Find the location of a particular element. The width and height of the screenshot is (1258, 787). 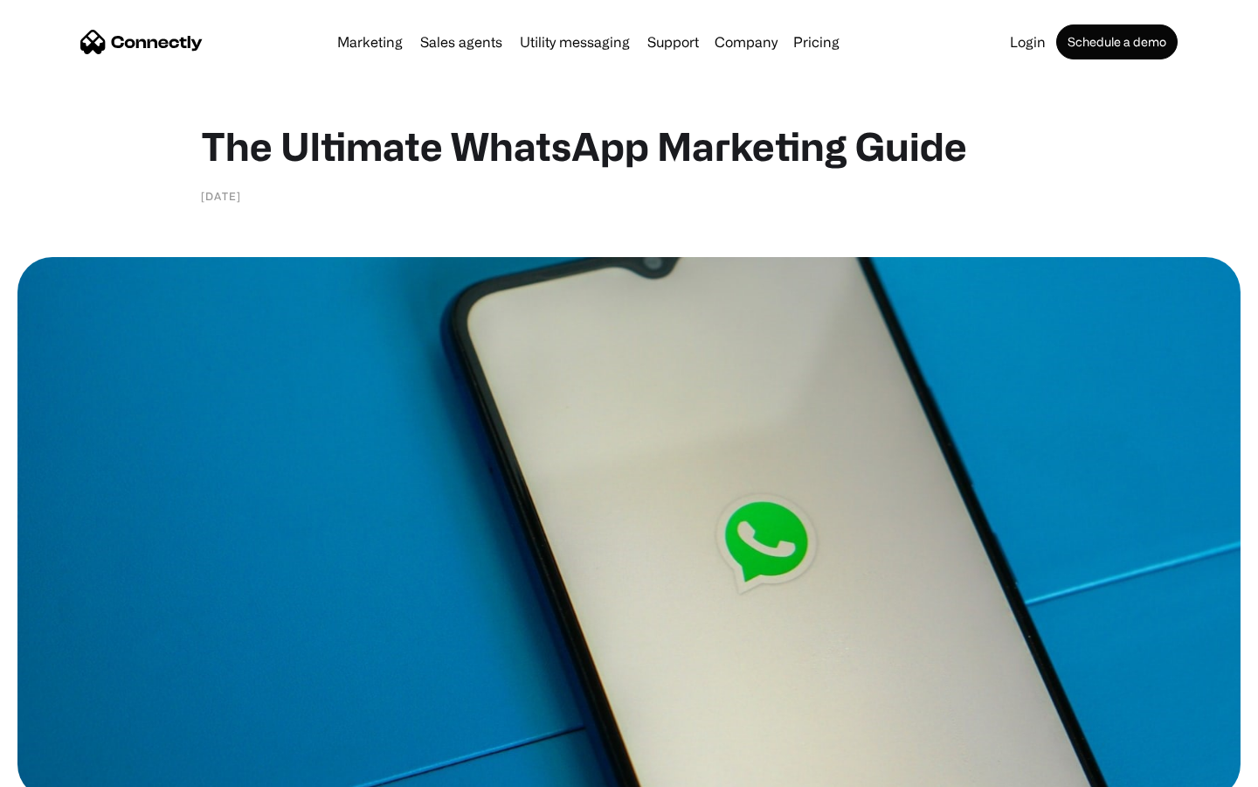

div: Company is located at coordinates (746, 42).